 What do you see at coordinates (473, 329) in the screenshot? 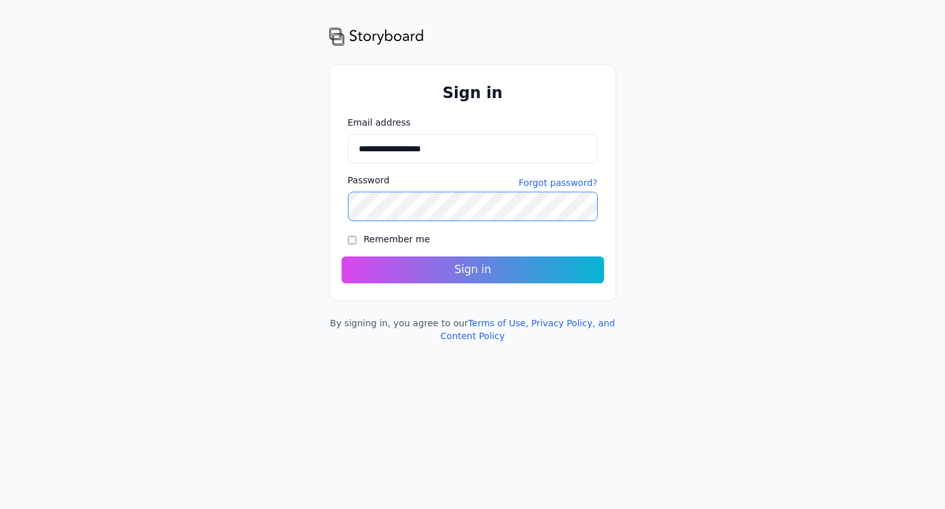
I see `div: By signing in, you agree to our` at bounding box center [473, 329].